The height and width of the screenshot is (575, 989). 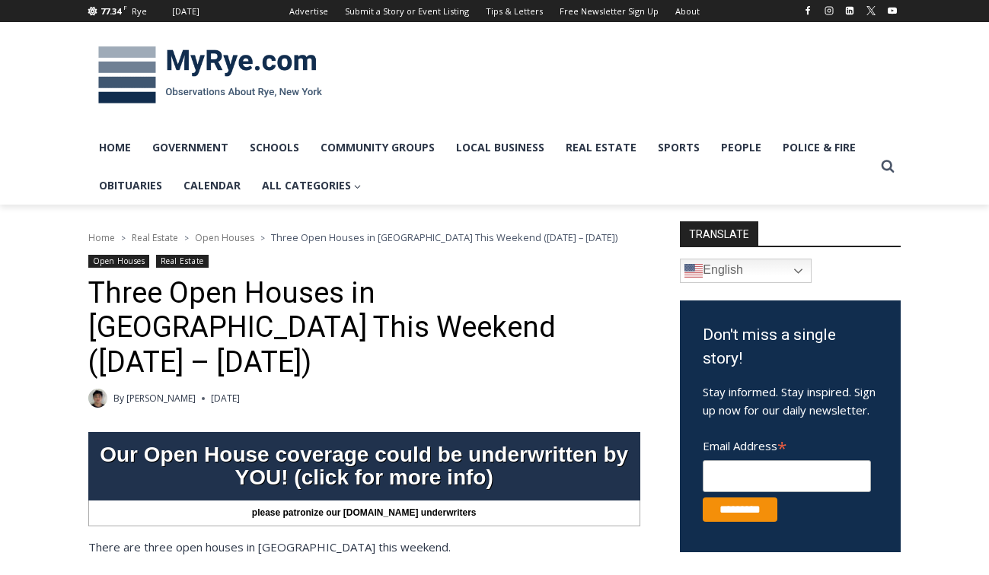 What do you see at coordinates (481, 167) in the screenshot?
I see `nav: Primary Navigation` at bounding box center [481, 167].